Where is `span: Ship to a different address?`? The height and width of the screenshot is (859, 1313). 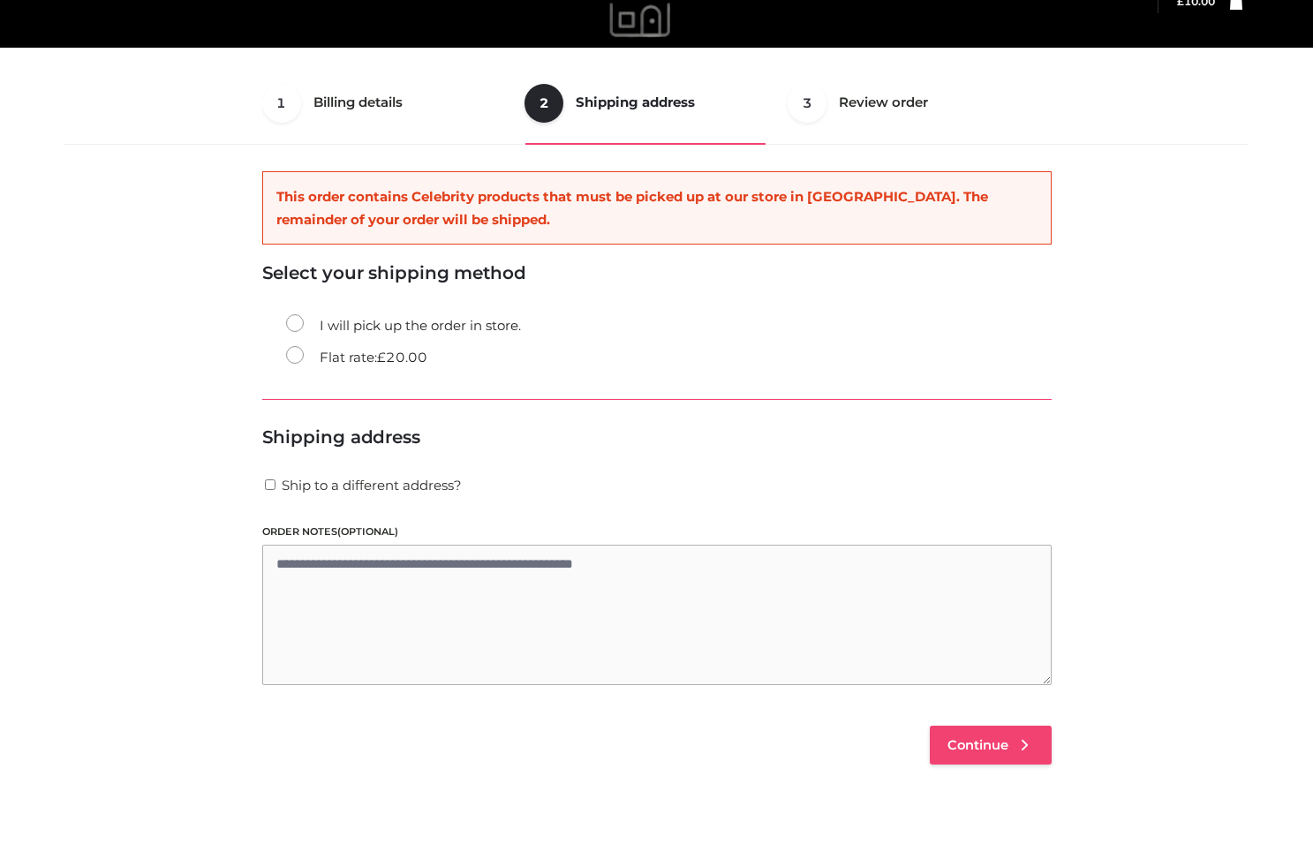
span: Ship to a different address? is located at coordinates (372, 485).